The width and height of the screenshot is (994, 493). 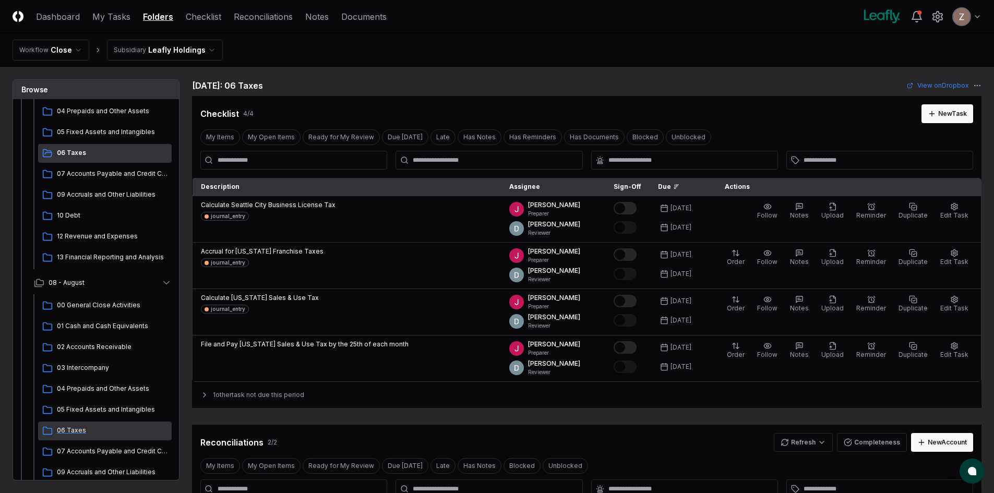 What do you see at coordinates (220, 137) in the screenshot?
I see `button: My Items` at bounding box center [220, 137].